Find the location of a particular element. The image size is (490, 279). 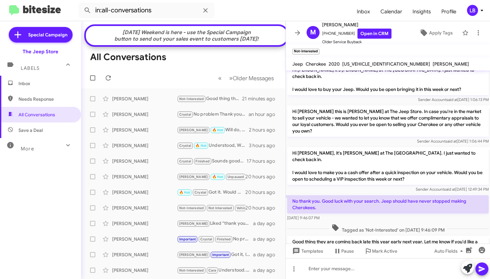

small: Not-Interested is located at coordinates (306, 52).